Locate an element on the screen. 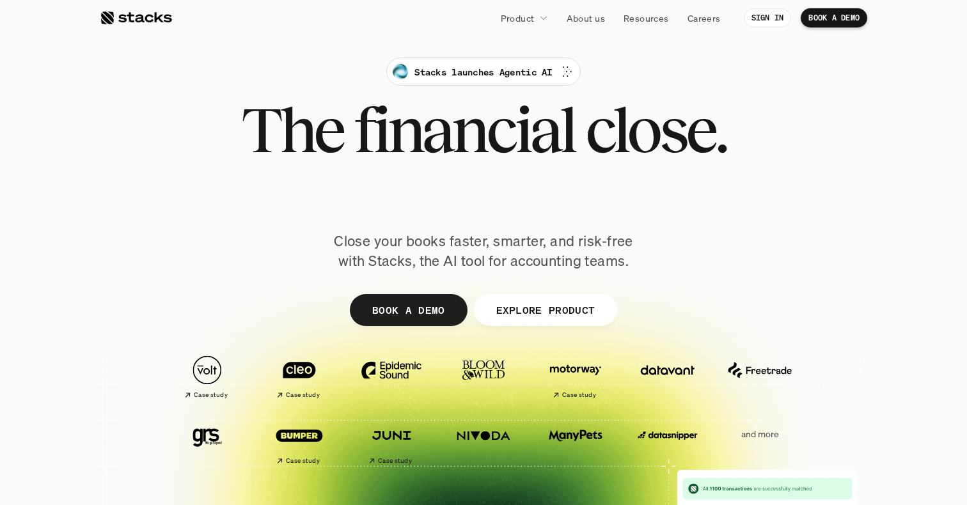 The height and width of the screenshot is (505, 967). span: financial is located at coordinates (464, 130).